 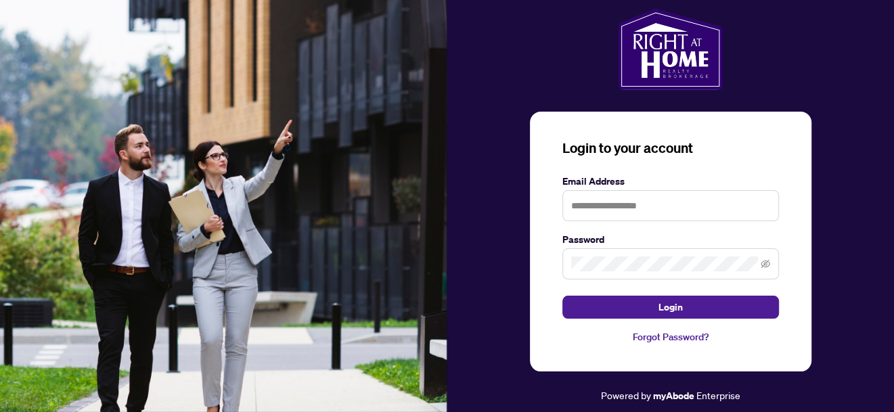 What do you see at coordinates (626, 395) in the screenshot?
I see `span: Powered by` at bounding box center [626, 395].